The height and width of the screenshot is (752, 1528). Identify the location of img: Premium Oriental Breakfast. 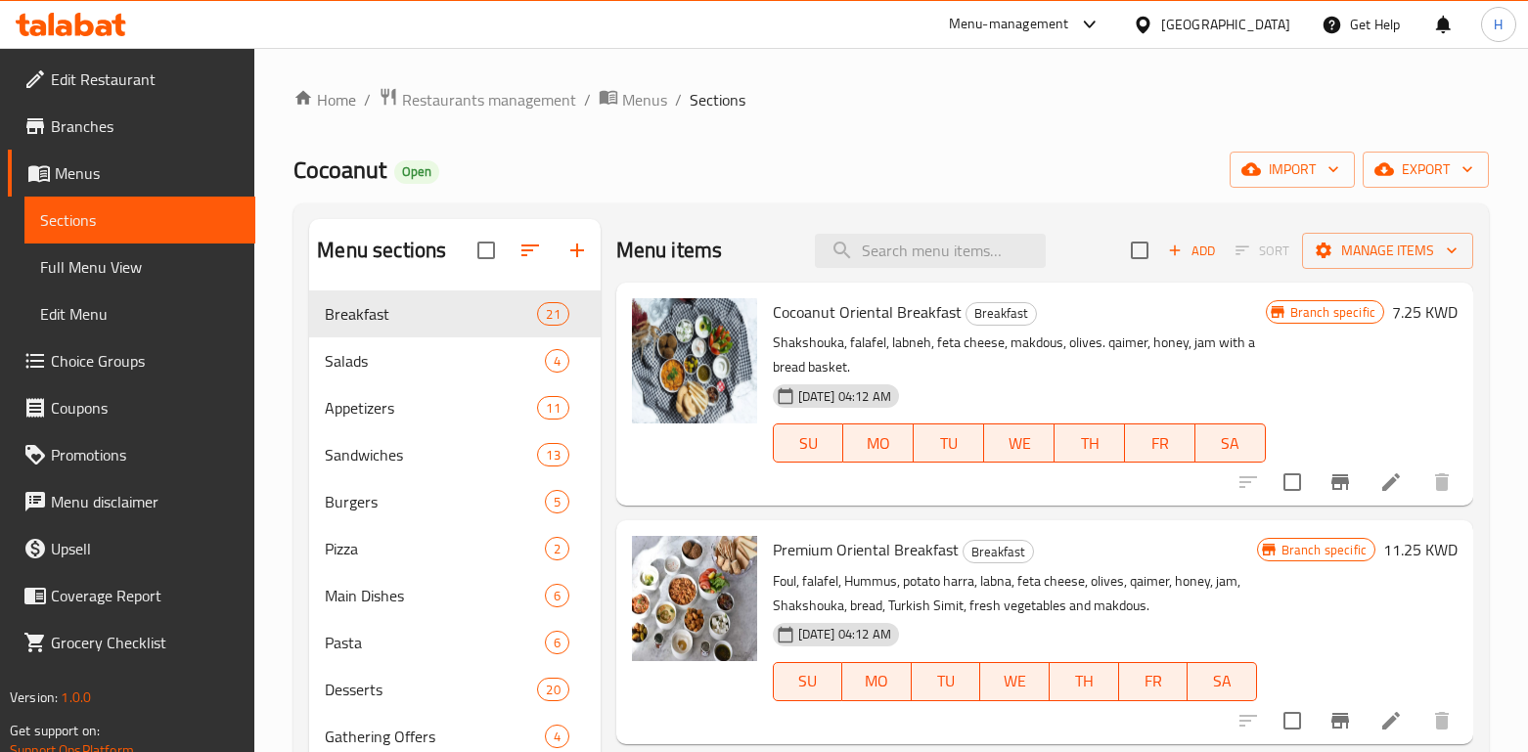
(695, 599).